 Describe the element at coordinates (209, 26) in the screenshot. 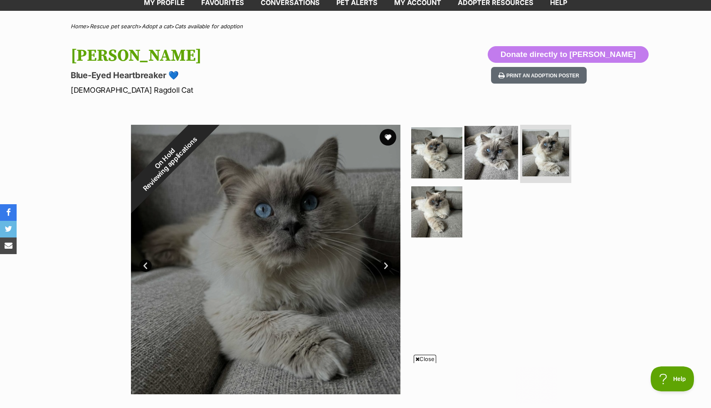

I see `a: Cats available for adoption` at that location.